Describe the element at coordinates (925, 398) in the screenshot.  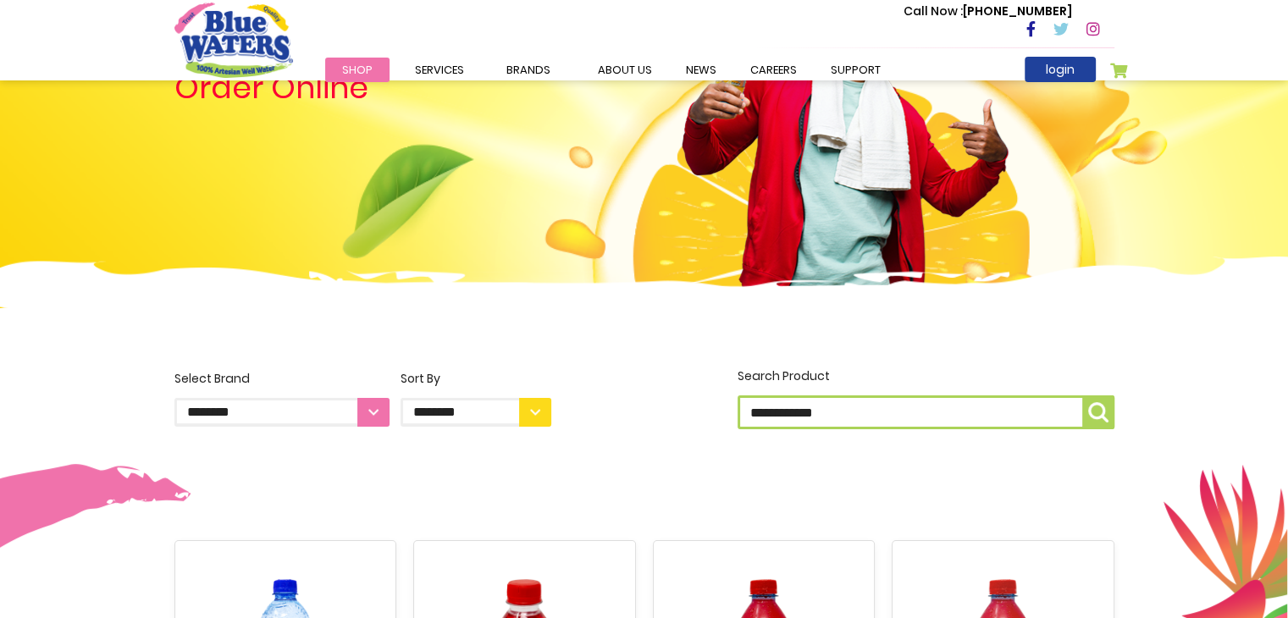
I see `label: Search Product` at that location.